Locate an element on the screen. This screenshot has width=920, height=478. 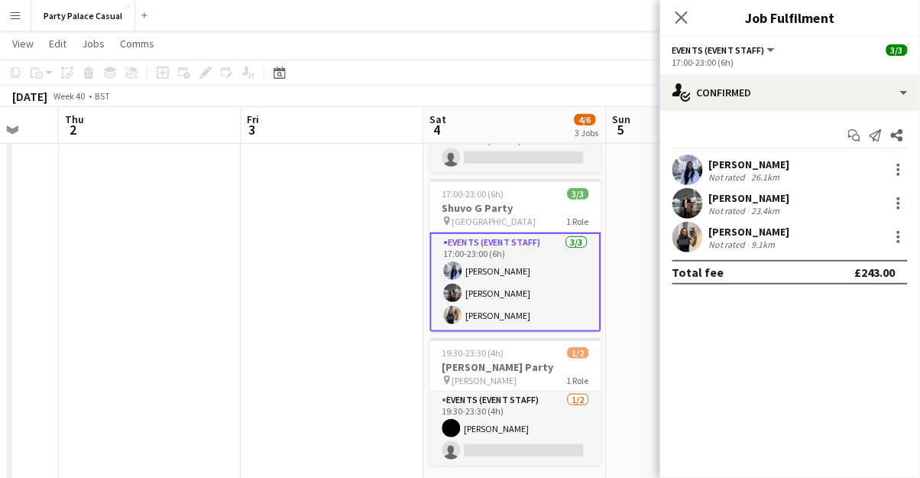
button: Party Palace Casual is located at coordinates (83, 15).